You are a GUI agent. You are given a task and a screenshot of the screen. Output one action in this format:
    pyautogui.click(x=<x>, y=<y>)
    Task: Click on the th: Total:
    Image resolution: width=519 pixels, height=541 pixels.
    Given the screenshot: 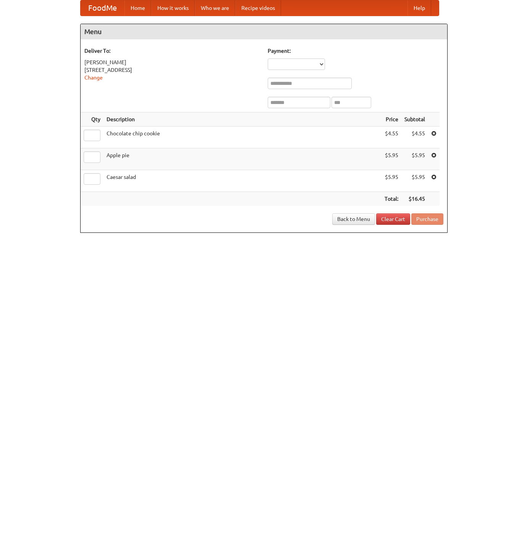 What is the action you would take?
    pyautogui.click(x=392, y=199)
    